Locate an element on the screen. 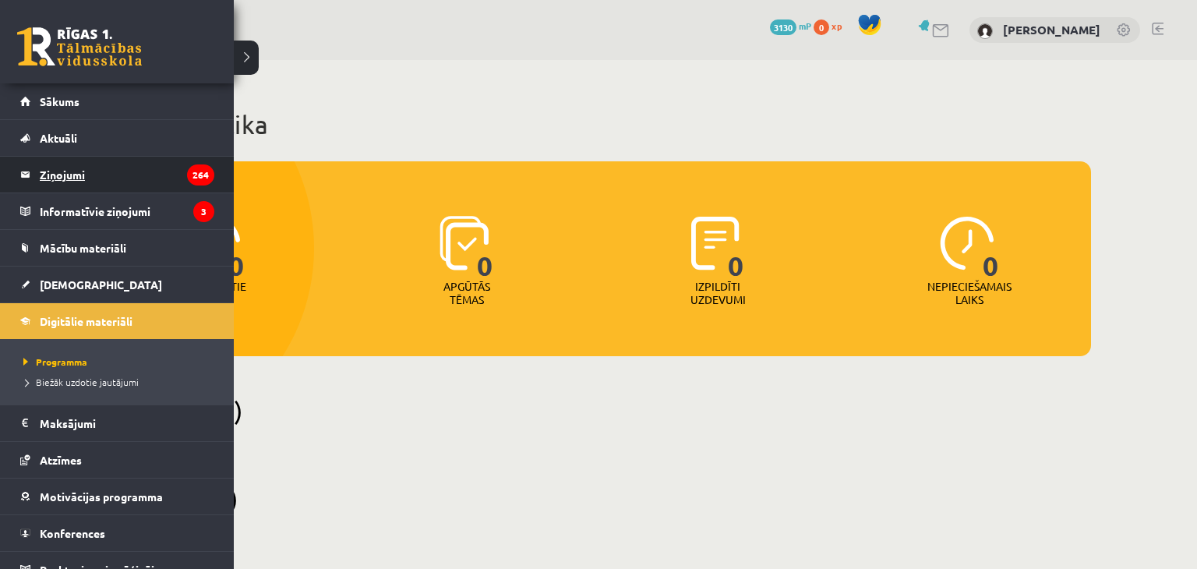 This screenshot has width=1197, height=569. a: 3130 mP is located at coordinates (790, 26).